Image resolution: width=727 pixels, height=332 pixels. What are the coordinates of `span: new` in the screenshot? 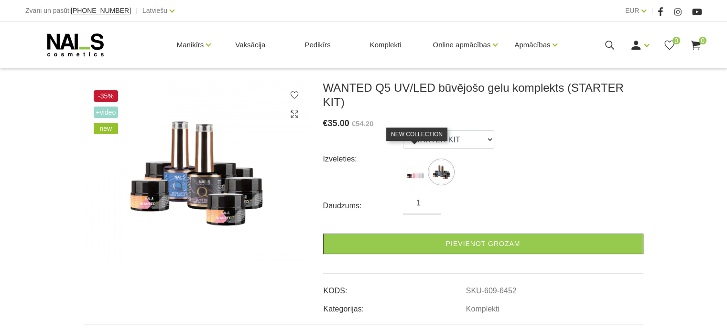 It's located at (106, 129).